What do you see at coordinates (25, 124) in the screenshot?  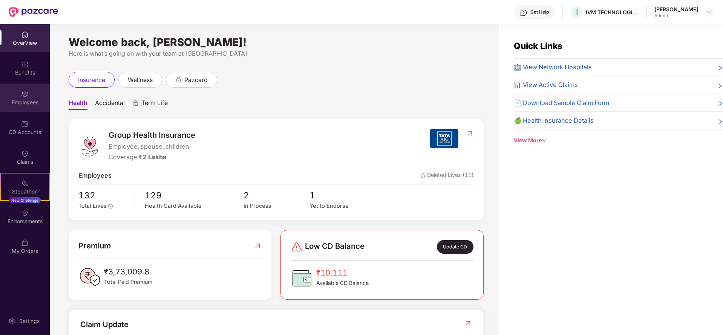 I see `img: svg+xml;base64,PHN2ZyBpZD0iQ0RfQWNjb3VudHMiIGRhdGEtbmFtZT0iQ0QgQWNjb3VudHMiIHhtbG5zPSJodHRwOi8vd3...` at bounding box center [25, 124].